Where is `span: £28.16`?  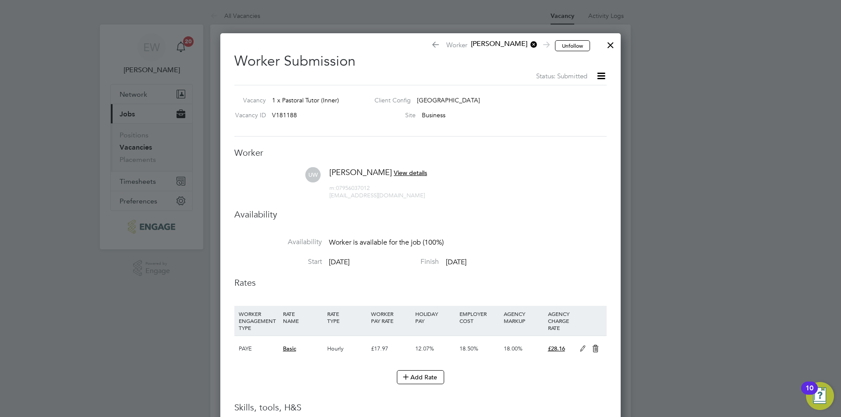 span: £28.16 is located at coordinates (556, 349).